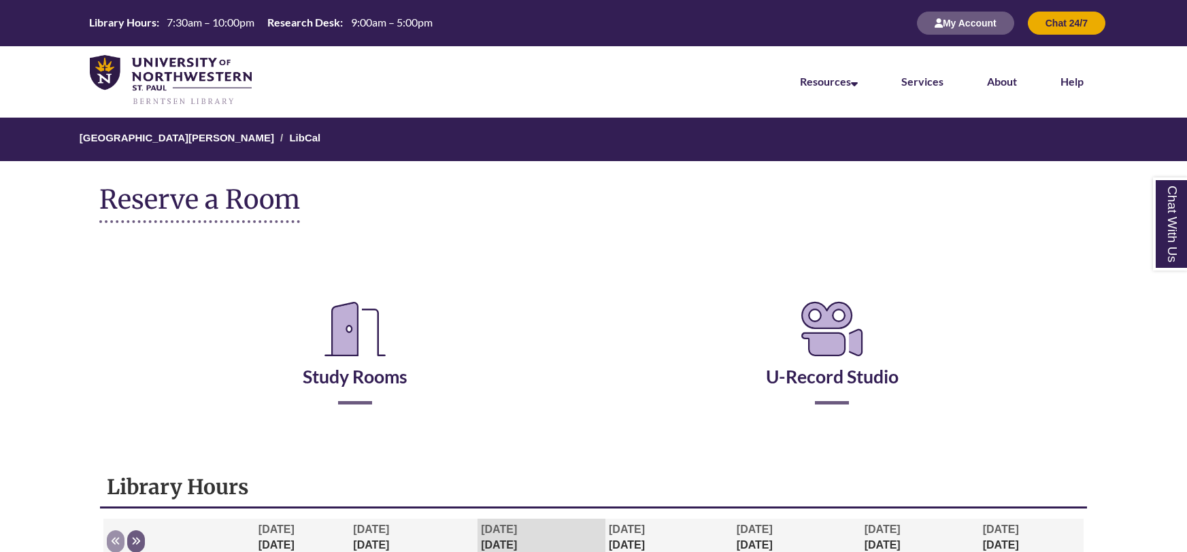 This screenshot has height=552, width=1187. Describe the element at coordinates (392, 22) in the screenshot. I see `span: 9:00am – 5:00pm` at that location.